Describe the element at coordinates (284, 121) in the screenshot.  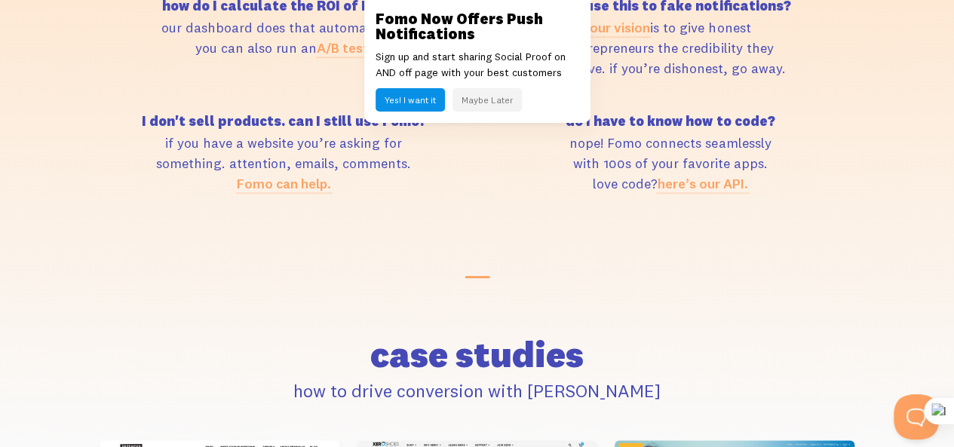
I see `h5: I don't sell products. can I still use Fomo?` at that location.